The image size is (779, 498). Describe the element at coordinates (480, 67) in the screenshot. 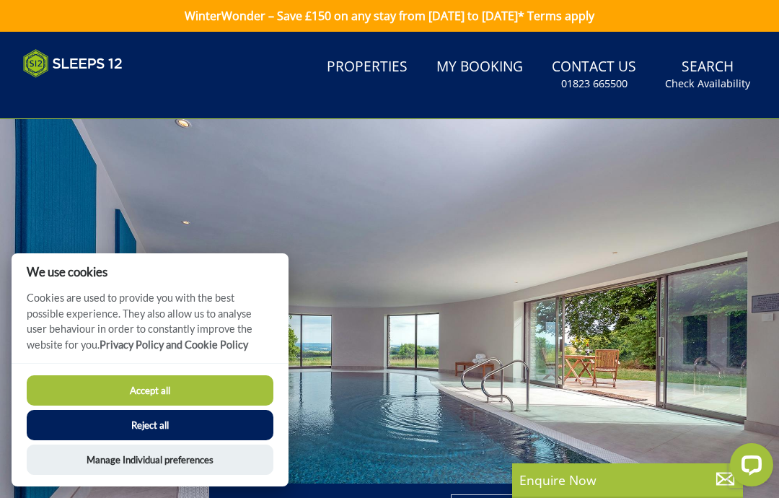

I see `a: My Booking` at that location.